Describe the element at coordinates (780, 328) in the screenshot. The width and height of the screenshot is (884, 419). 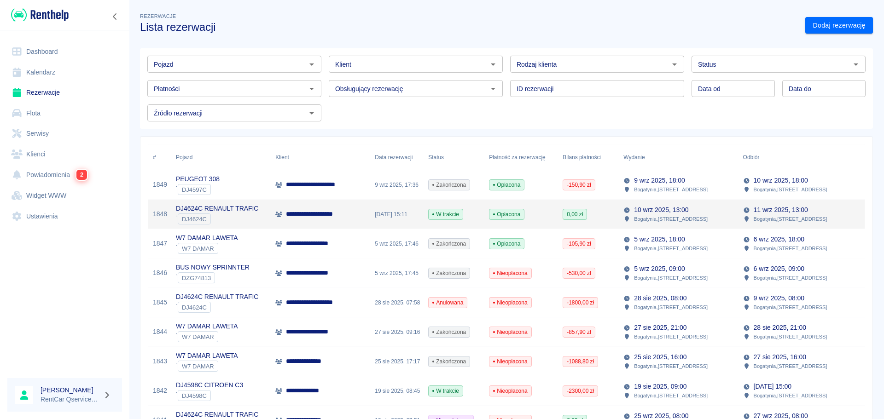
I see `p: 28 sie 2025, 21:00` at that location.